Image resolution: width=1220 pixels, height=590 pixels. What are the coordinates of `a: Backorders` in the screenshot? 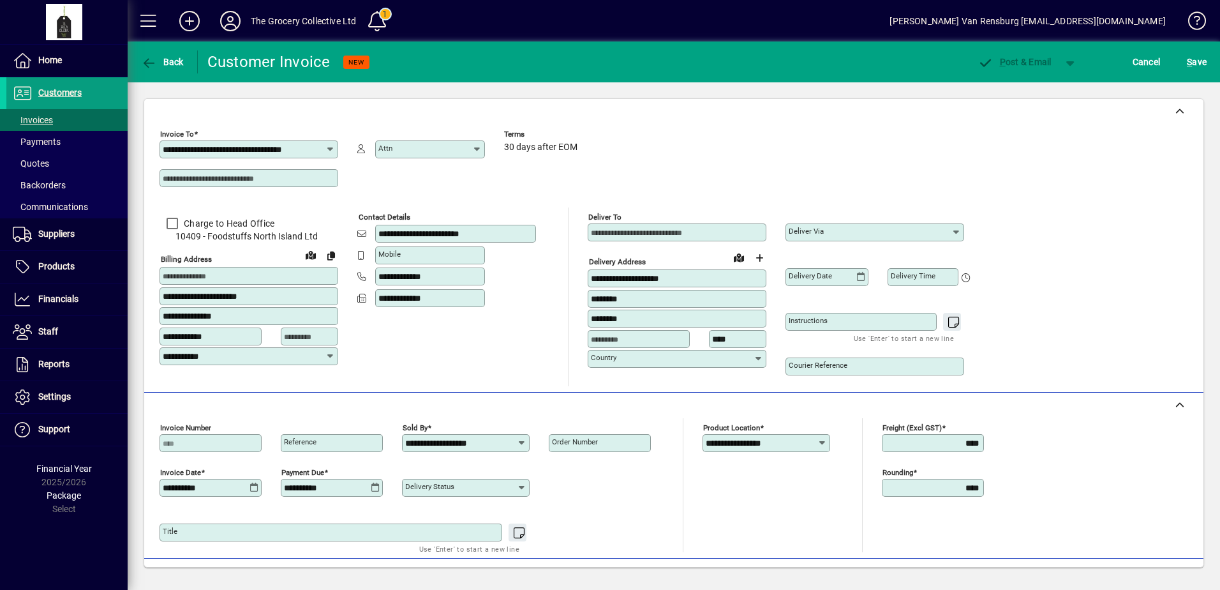 It's located at (67, 185).